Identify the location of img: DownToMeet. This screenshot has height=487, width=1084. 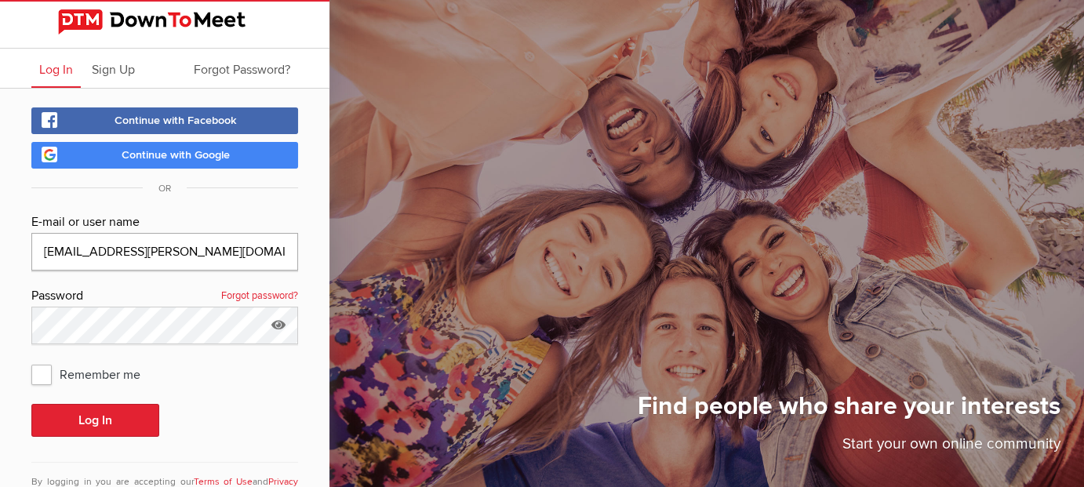
(165, 22).